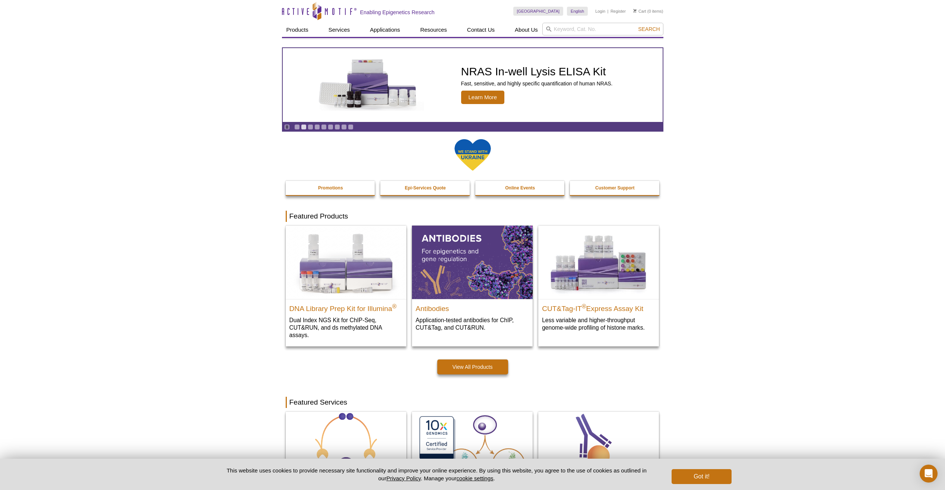  Describe the element at coordinates (434, 30) in the screenshot. I see `a: Resources` at that location.